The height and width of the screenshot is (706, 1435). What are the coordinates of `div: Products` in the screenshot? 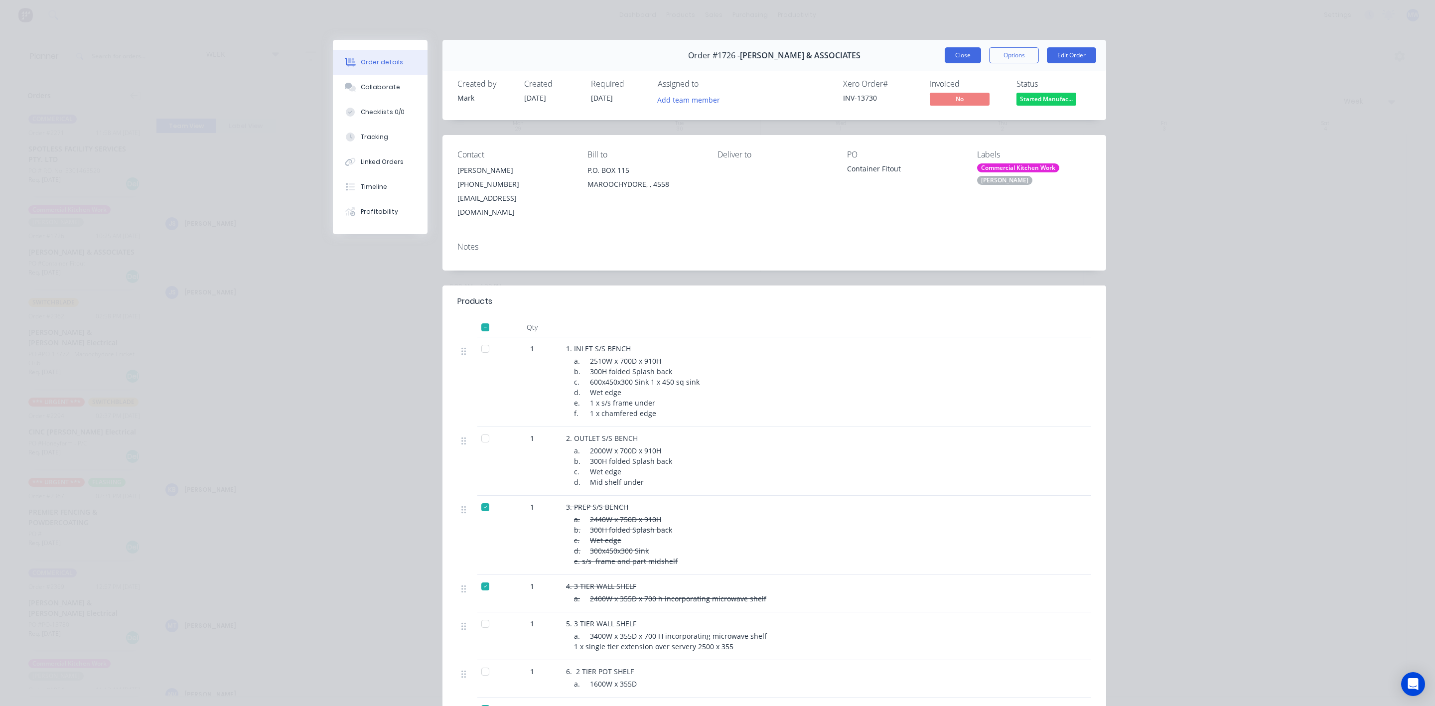 It's located at (475, 301).